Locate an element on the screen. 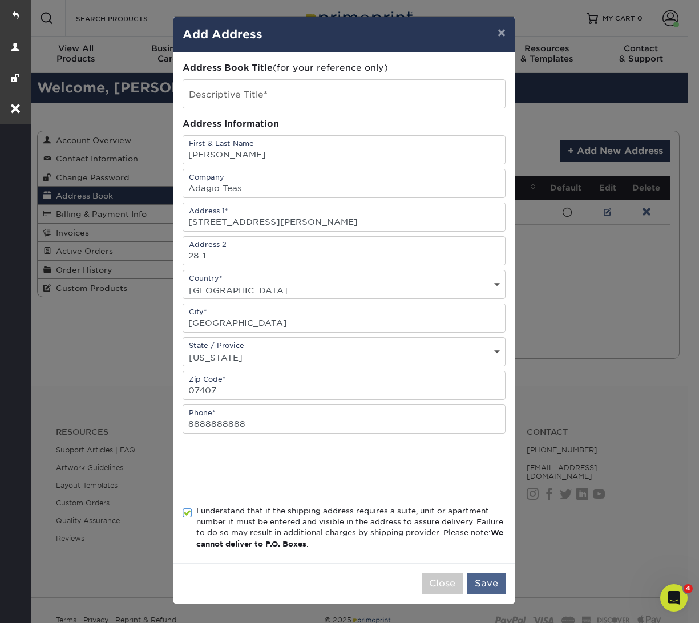 The height and width of the screenshot is (623, 699). span: Address Book Title is located at coordinates (228, 67).